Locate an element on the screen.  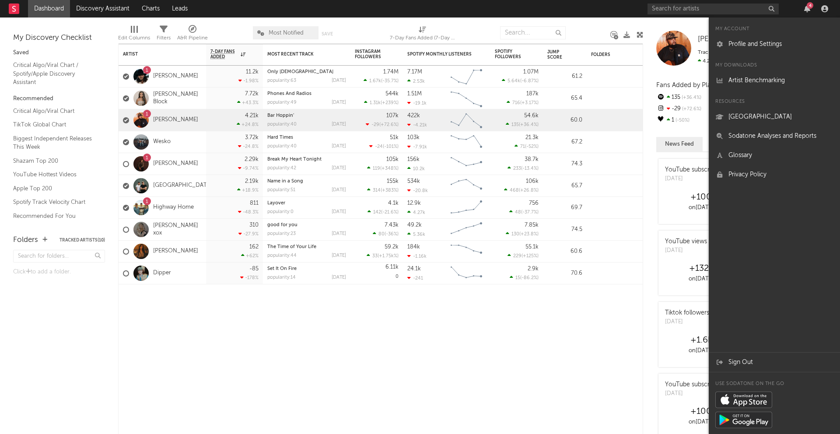
div: popularity: 40 is located at coordinates (282, 146).